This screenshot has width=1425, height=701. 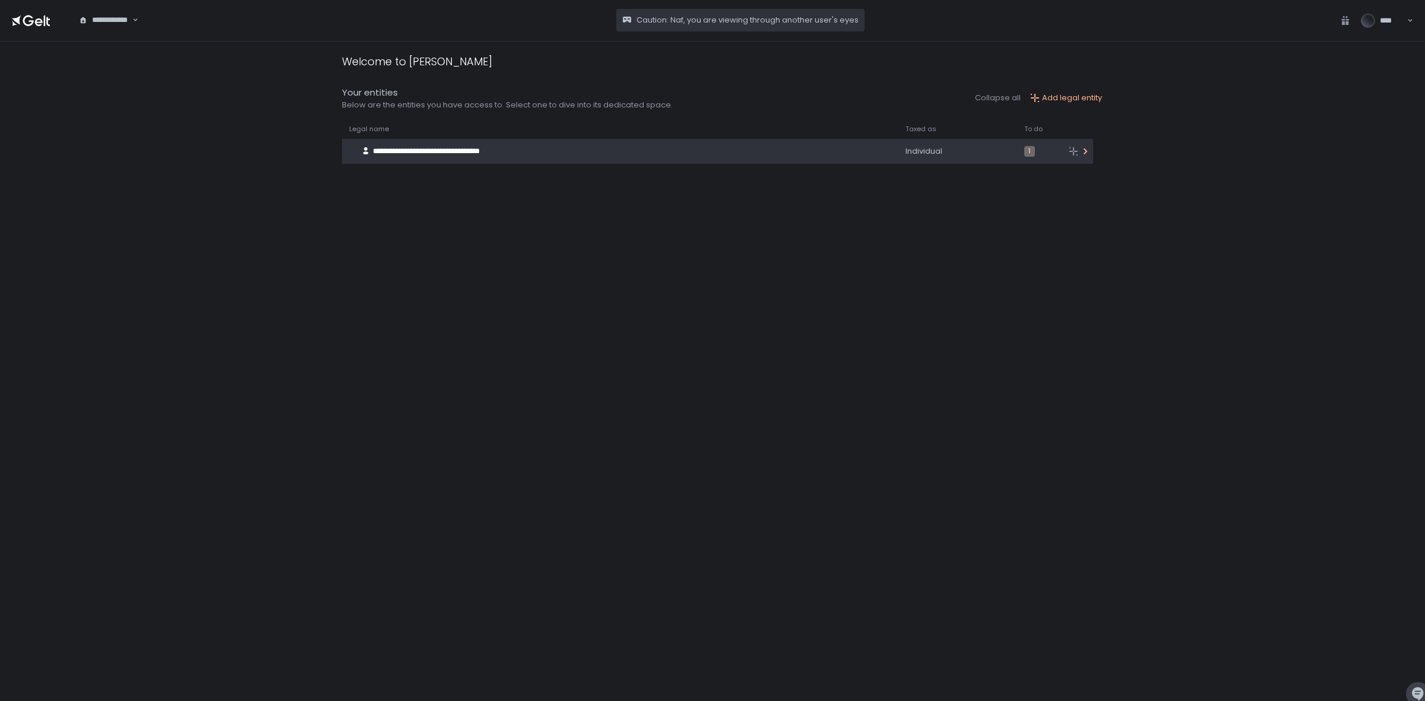 I want to click on div: Collapse all, so click(x=997, y=98).